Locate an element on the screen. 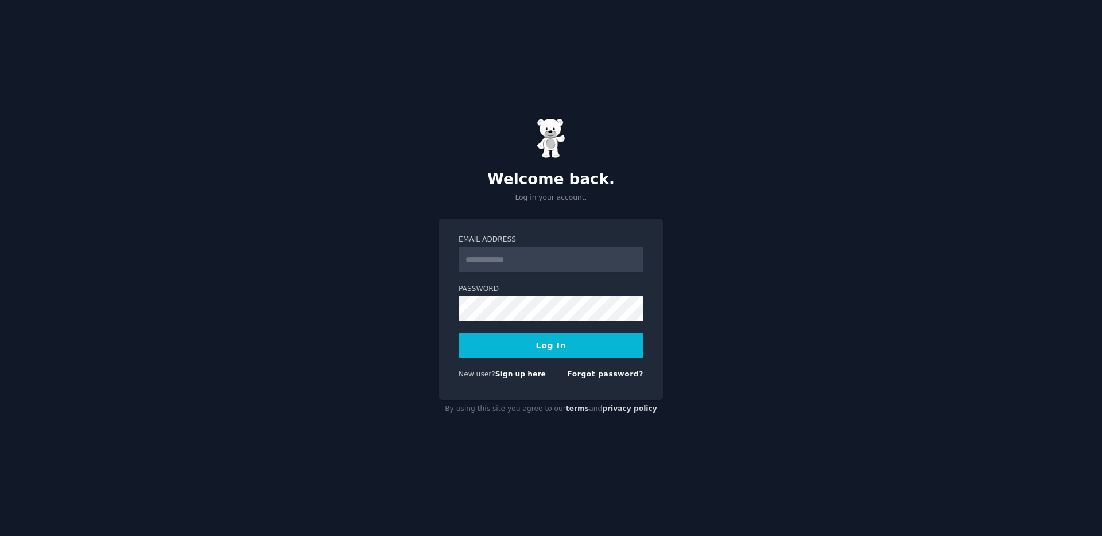  div: By using this site you agree to our and is located at coordinates (551, 409).